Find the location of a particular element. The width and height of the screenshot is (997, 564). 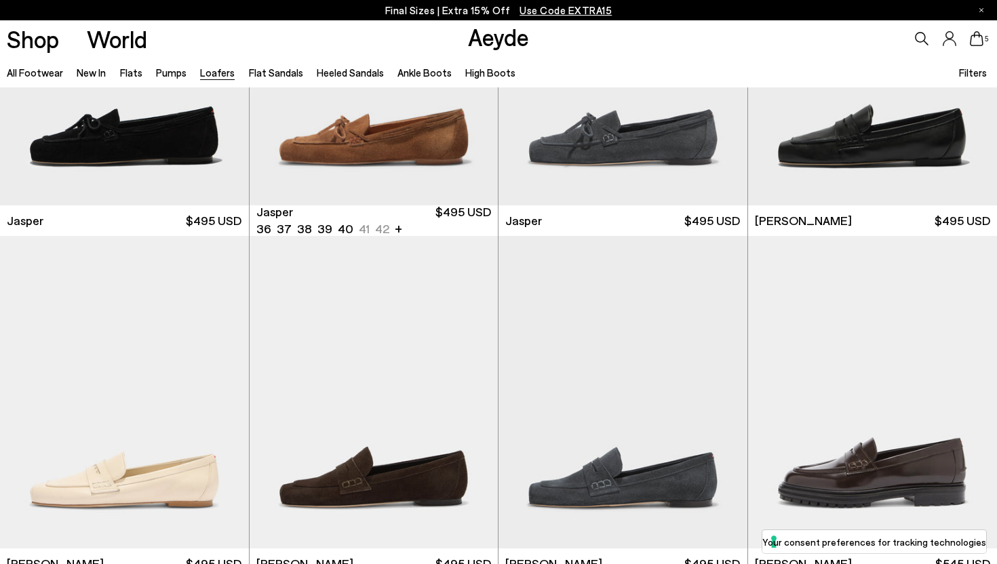

li: 39 is located at coordinates (325, 228).